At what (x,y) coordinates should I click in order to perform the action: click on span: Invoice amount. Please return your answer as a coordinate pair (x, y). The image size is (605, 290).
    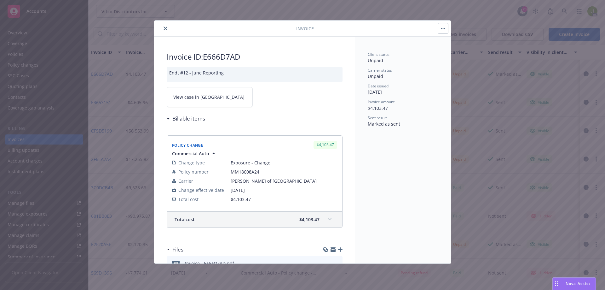
    Looking at the image, I should click on (381, 101).